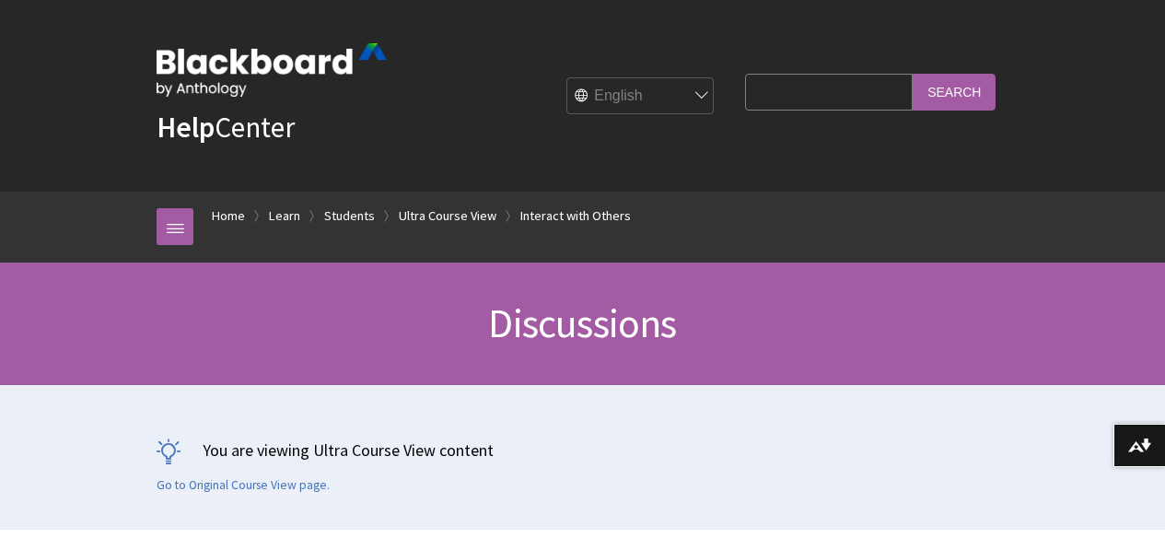  I want to click on strong: Help, so click(185, 127).